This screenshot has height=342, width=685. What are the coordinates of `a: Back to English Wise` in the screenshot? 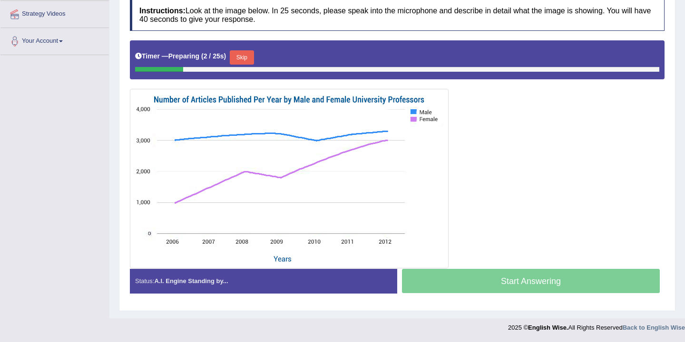 It's located at (653, 328).